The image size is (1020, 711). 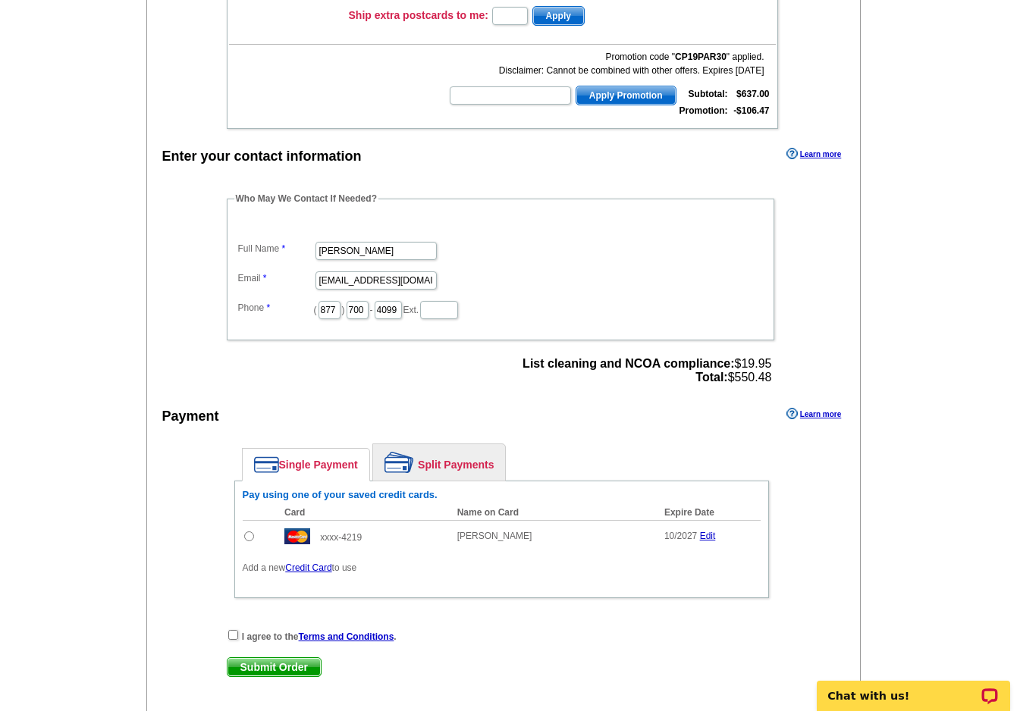 What do you see at coordinates (708, 513) in the screenshot?
I see `th: Expire Date` at bounding box center [708, 513].